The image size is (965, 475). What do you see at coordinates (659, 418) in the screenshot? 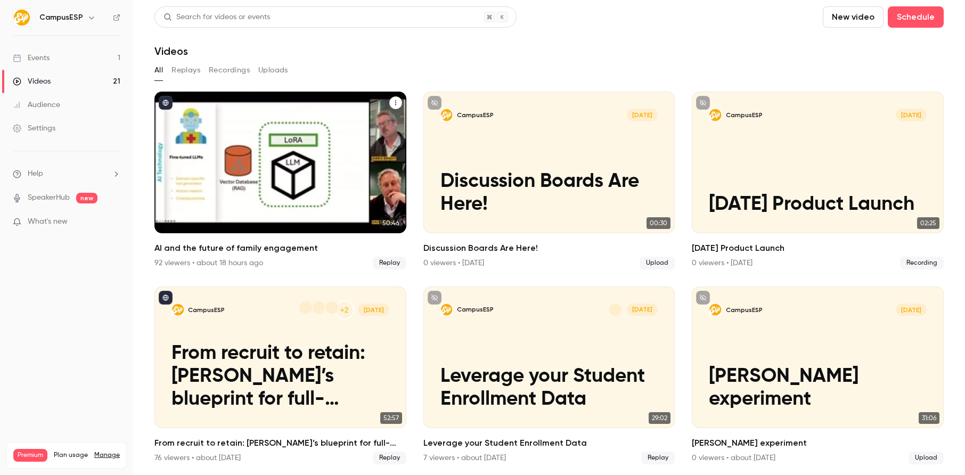
I see `span: 29:02` at bounding box center [659, 418].